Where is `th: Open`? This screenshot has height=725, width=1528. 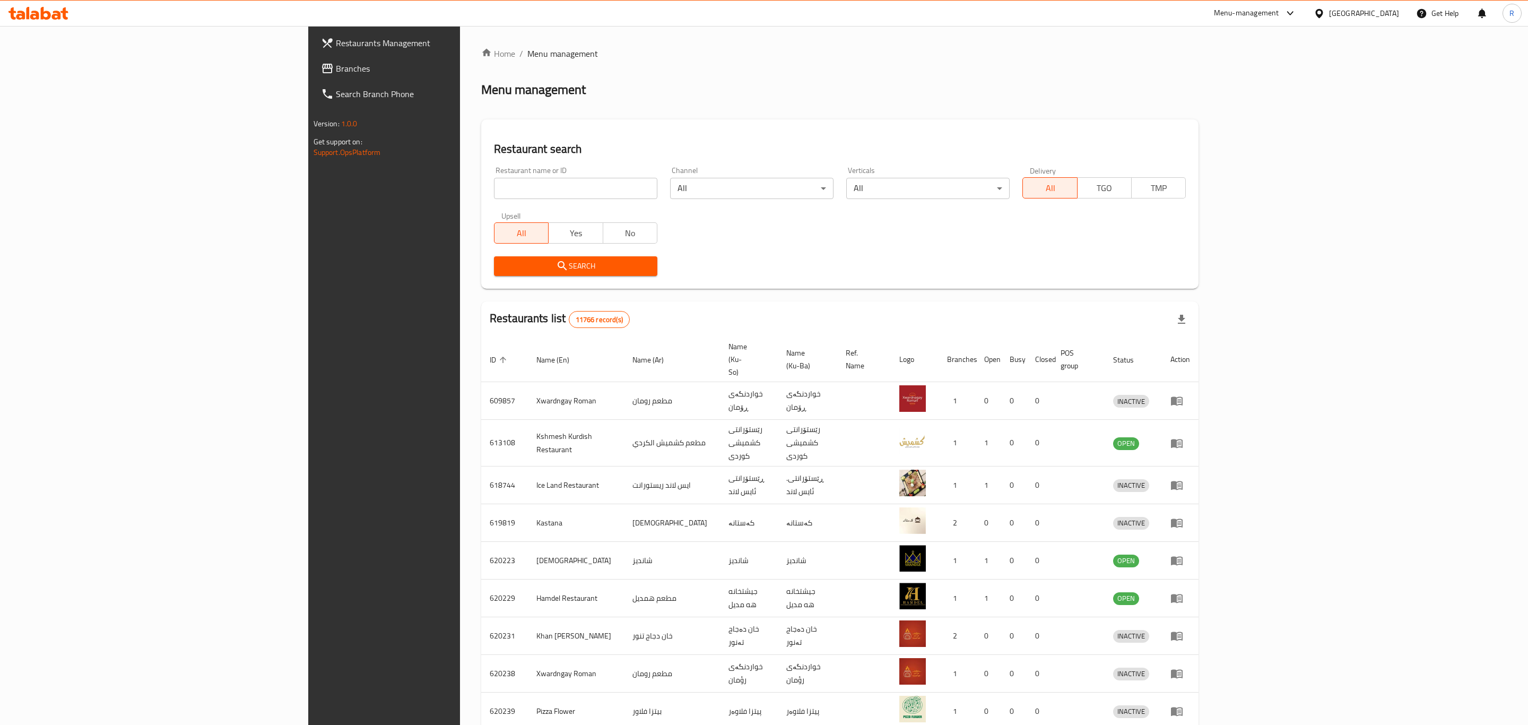
th: Open is located at coordinates (989, 359).